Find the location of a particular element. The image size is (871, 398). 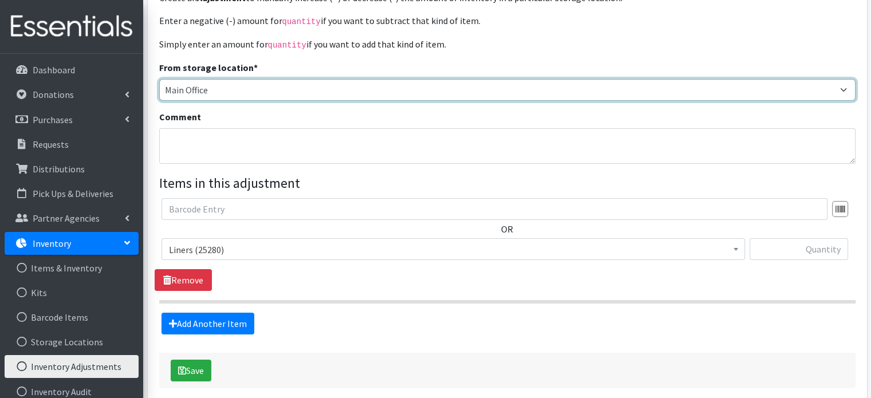

p: Distributions is located at coordinates (58, 169).